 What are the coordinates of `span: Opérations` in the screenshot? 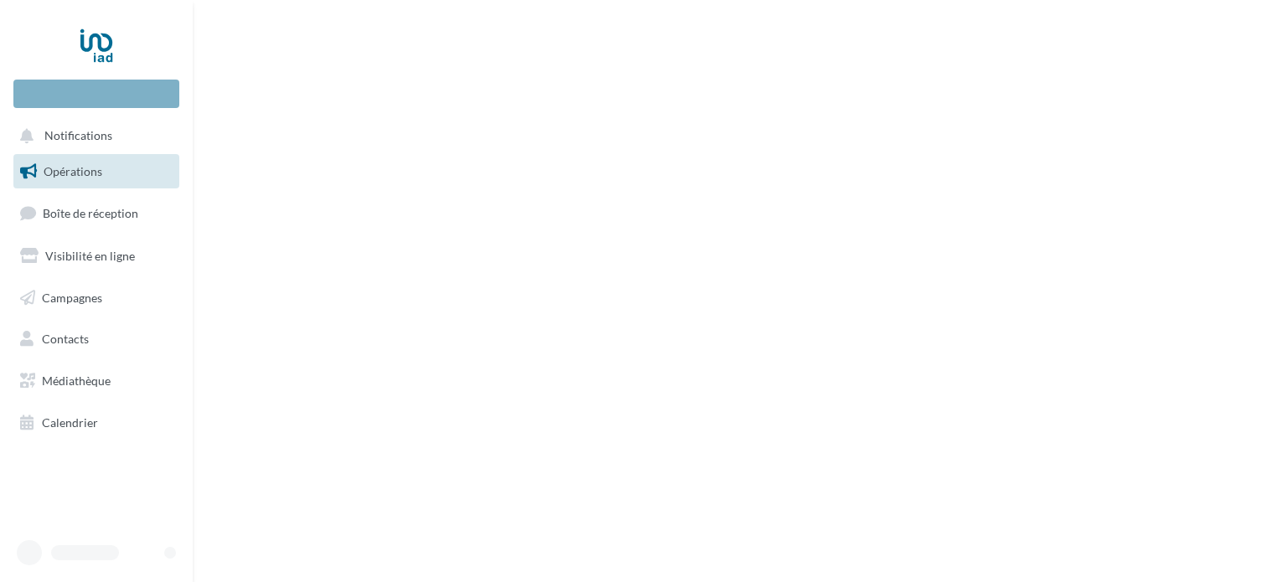 It's located at (73, 171).